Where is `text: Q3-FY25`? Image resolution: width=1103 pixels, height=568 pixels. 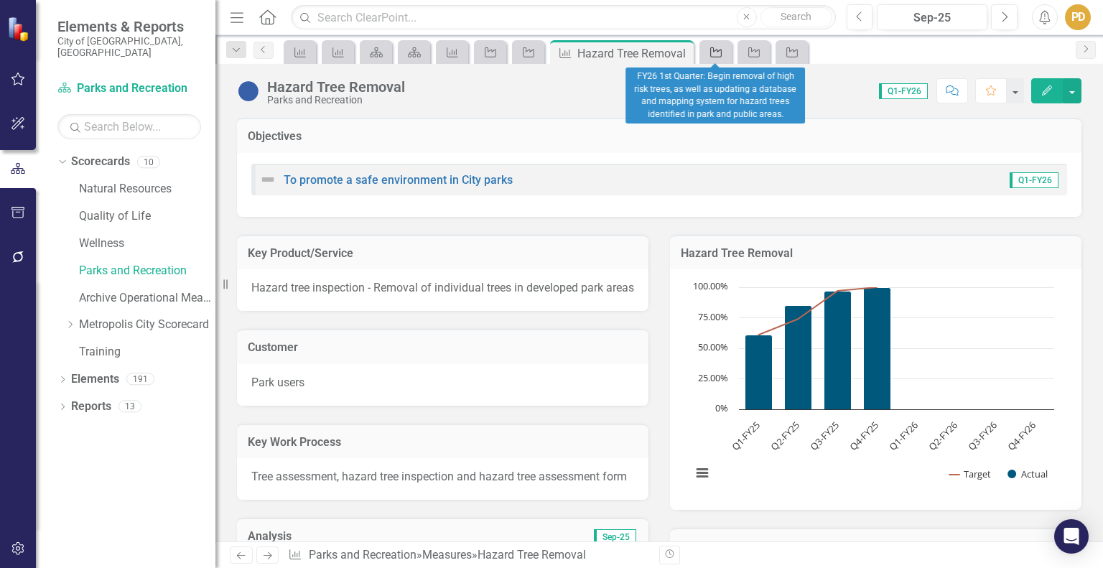 text: Q3-FY25 is located at coordinates (823, 435).